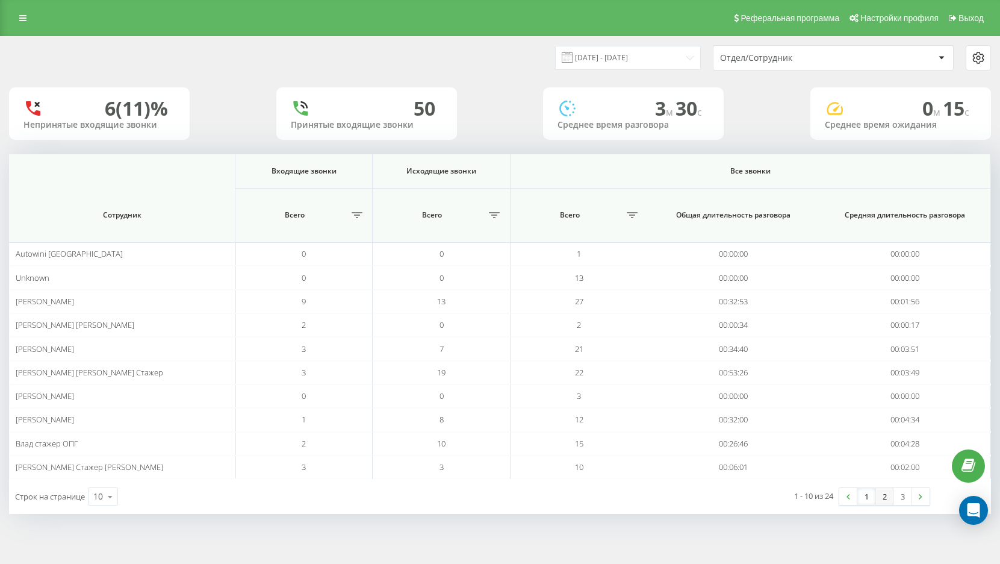 The image size is (1000, 564). Describe the element at coordinates (905, 215) in the screenshot. I see `span: Средняя длительность разговора` at that location.